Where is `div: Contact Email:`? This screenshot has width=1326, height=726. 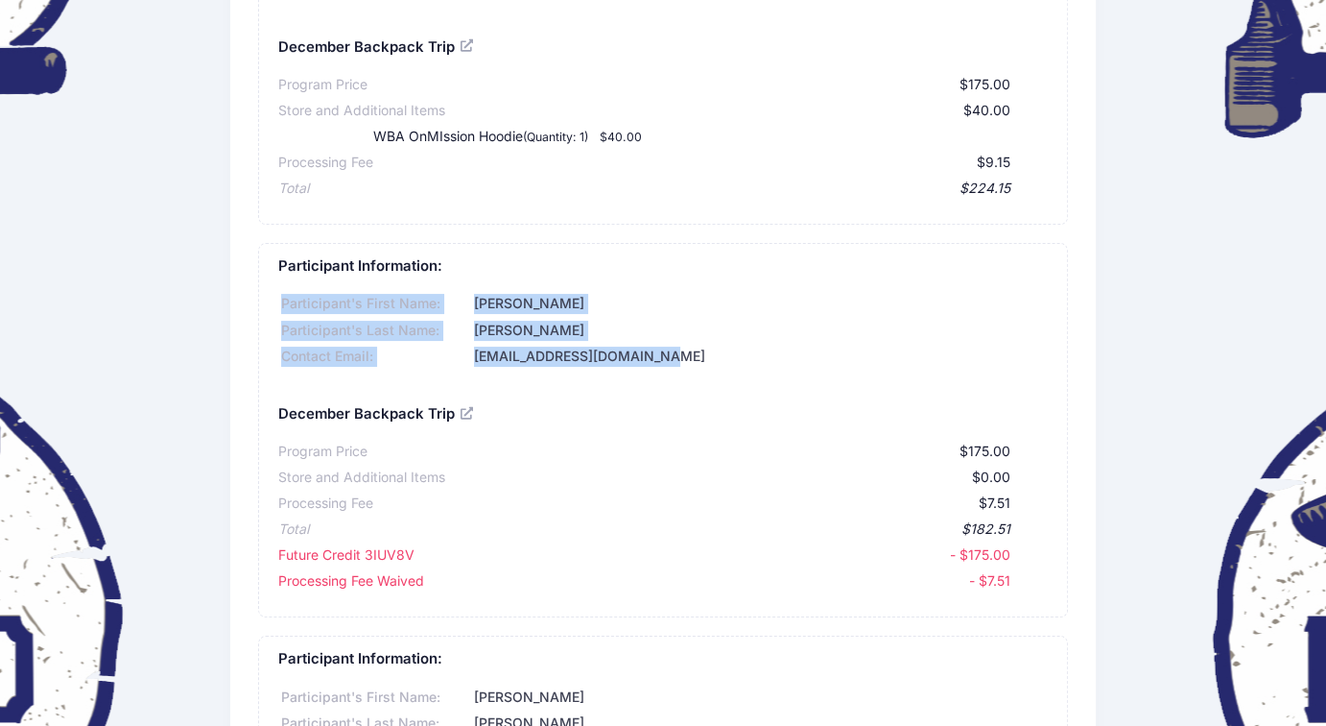
div: Contact Email: is located at coordinates (374, 356).